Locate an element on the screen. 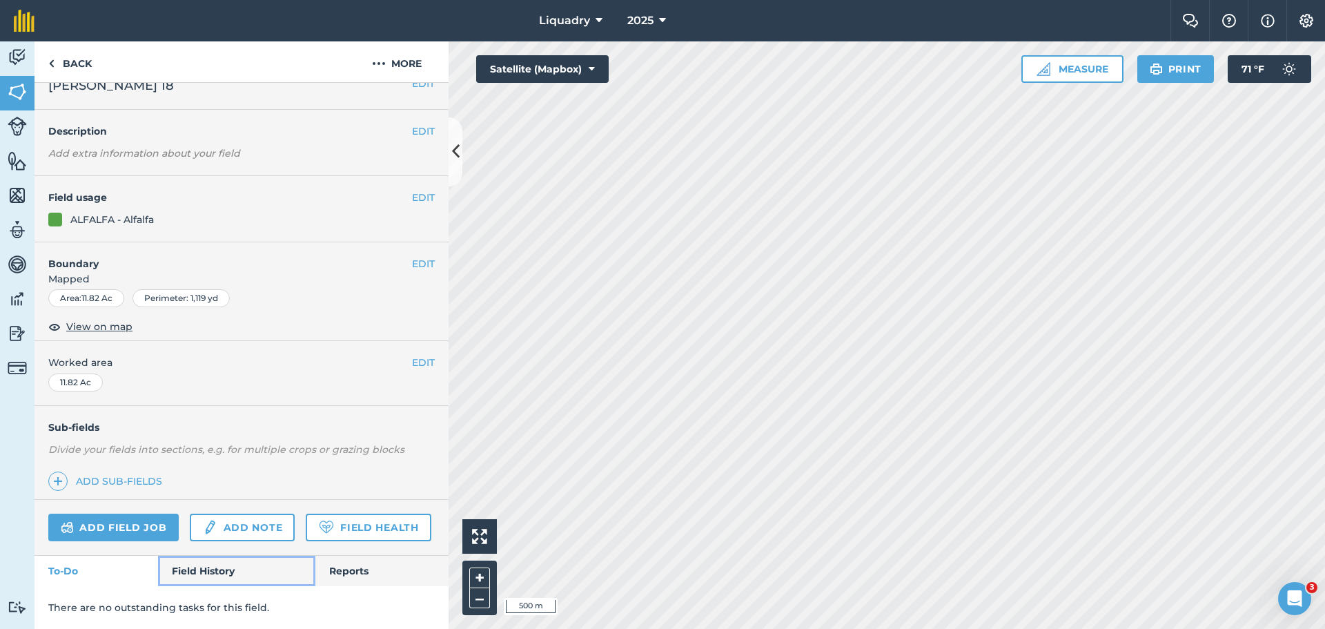 Image resolution: width=1325 pixels, height=629 pixels. img: fieldmargin Logo is located at coordinates (24, 21).